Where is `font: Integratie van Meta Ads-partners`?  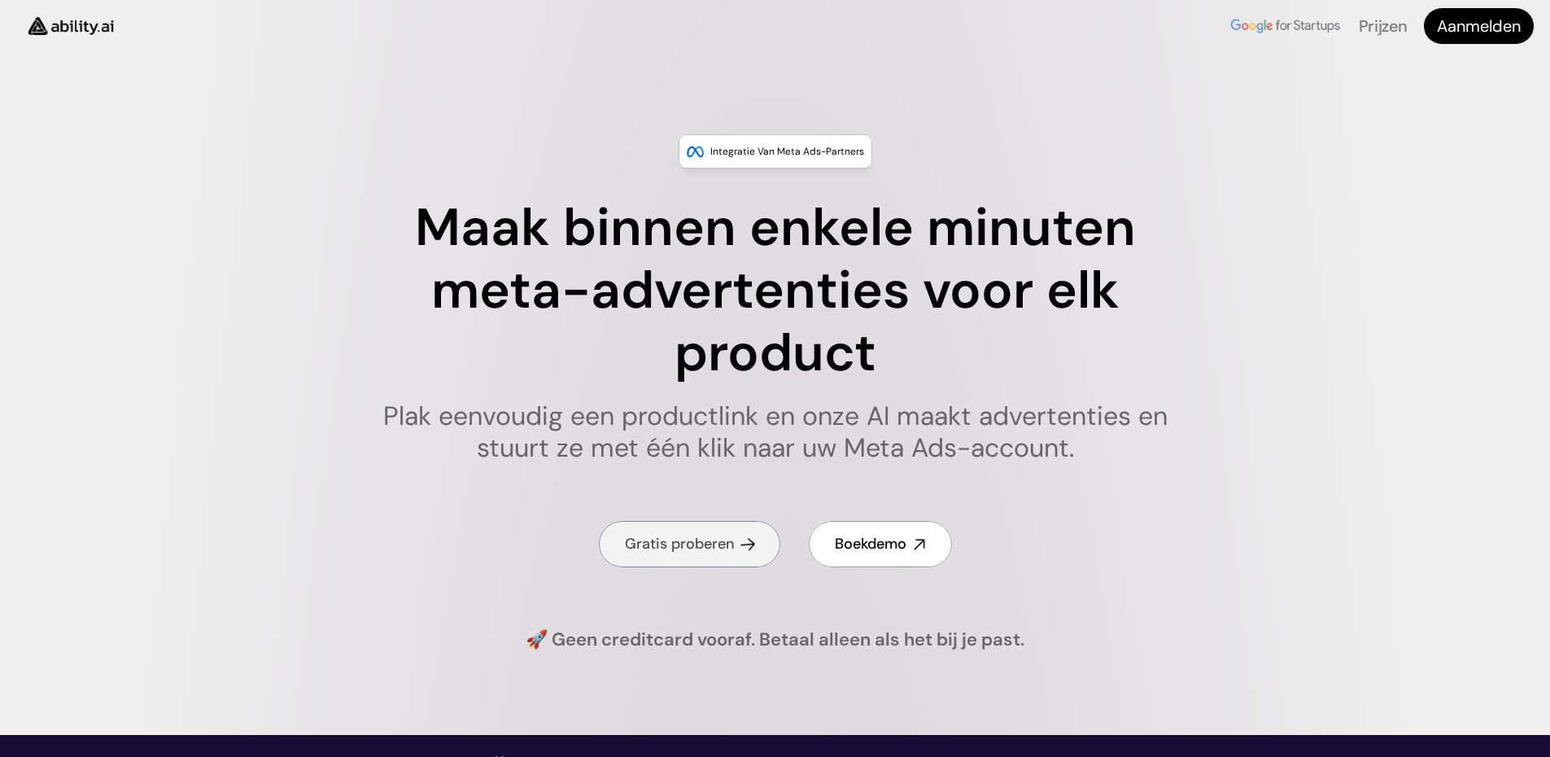
font: Integratie van Meta Ads-partners is located at coordinates (787, 151).